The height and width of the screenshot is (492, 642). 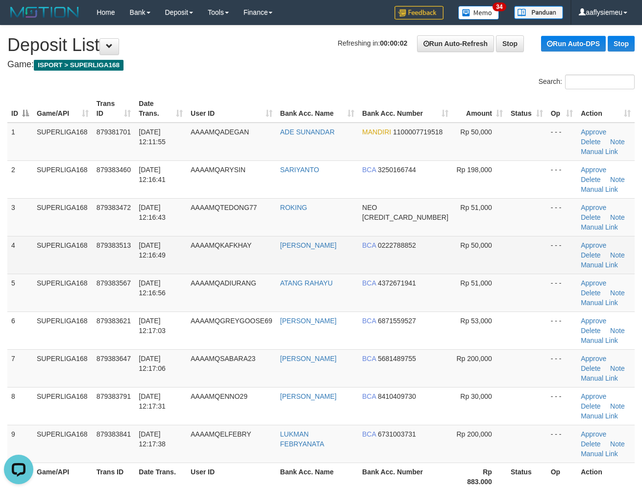 What do you see at coordinates (510, 44) in the screenshot?
I see `a: Stop` at bounding box center [510, 44].